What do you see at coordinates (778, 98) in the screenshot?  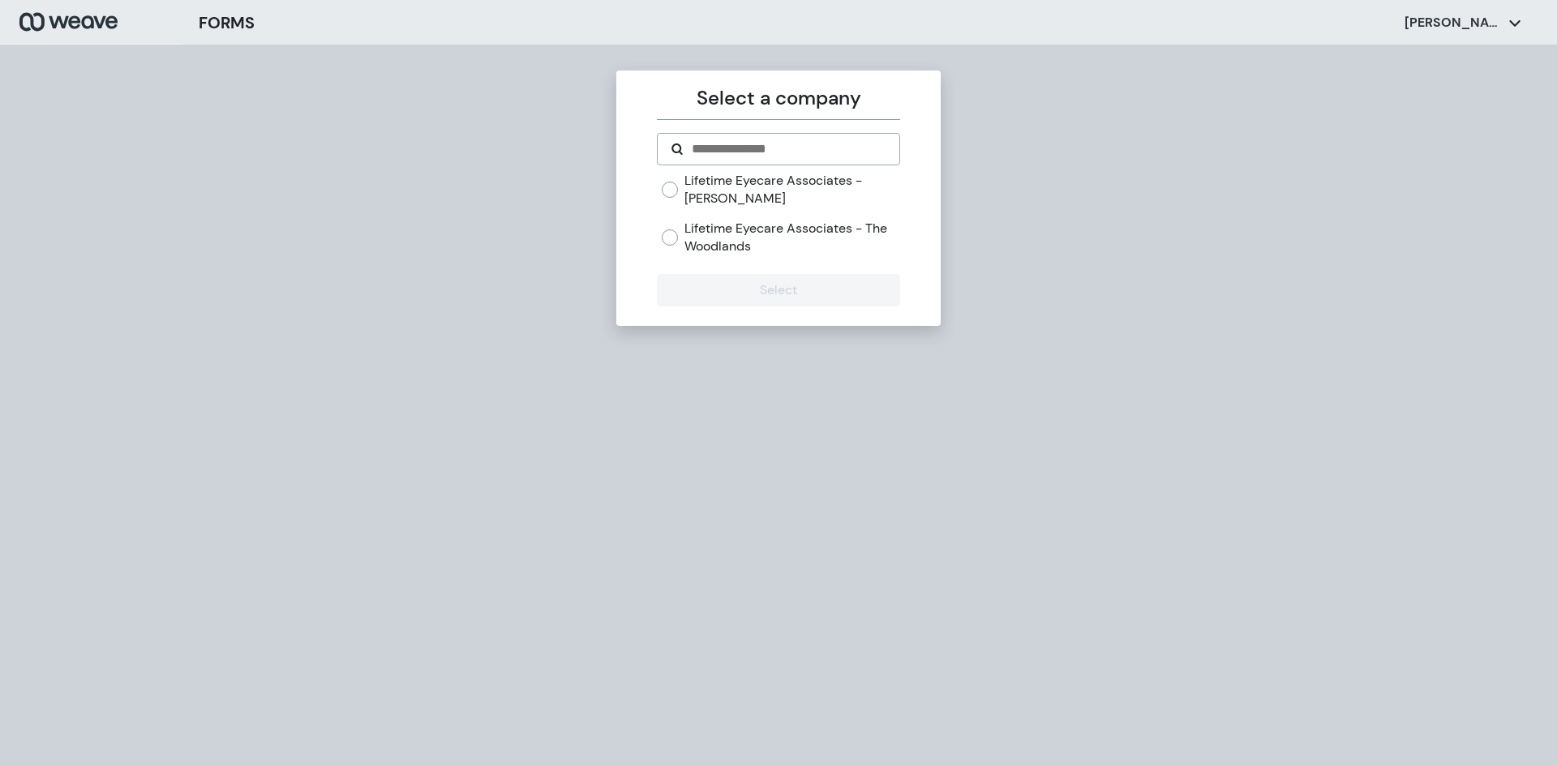 I see `p: Select a company` at bounding box center [778, 98].